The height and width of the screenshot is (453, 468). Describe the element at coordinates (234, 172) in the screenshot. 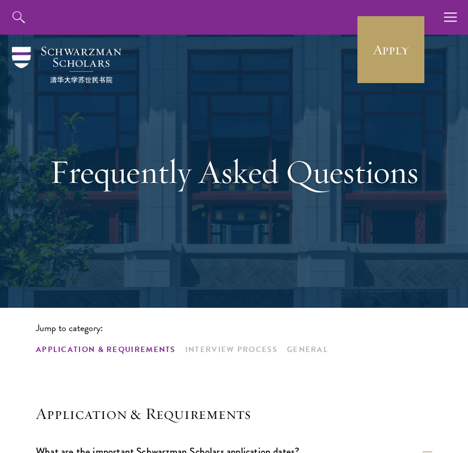

I see `h1: Frequently Asked Questions` at that location.